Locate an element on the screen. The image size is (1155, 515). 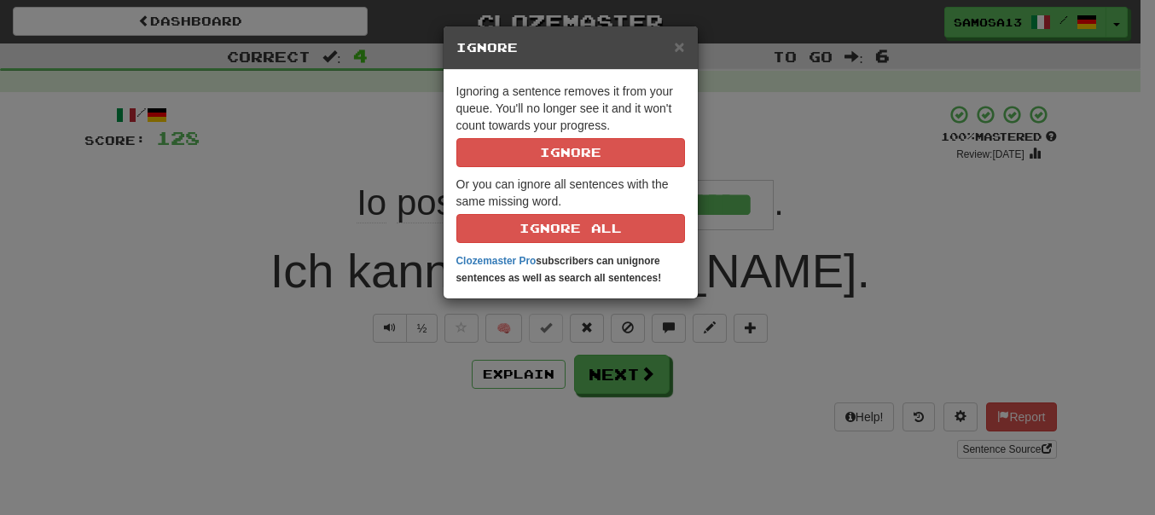
a: Clozemaster Pro is located at coordinates (497, 261).